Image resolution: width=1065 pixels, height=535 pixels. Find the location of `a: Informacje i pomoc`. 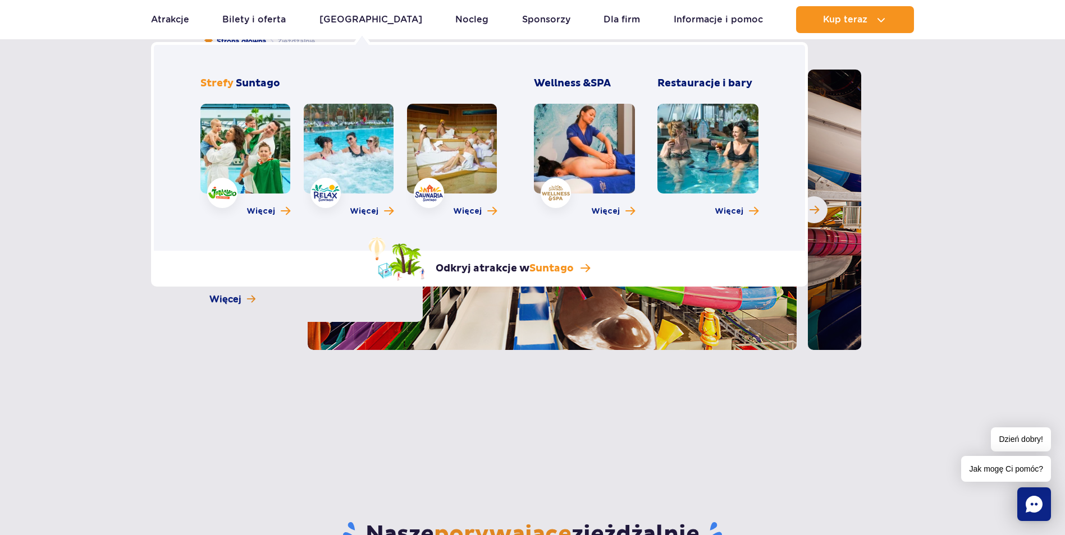

a: Informacje i pomoc is located at coordinates (718, 20).